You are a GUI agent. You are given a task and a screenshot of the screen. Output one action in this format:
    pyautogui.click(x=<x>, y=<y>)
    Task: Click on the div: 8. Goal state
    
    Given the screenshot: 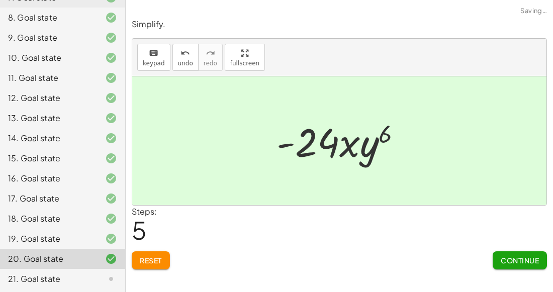 What is the action you would take?
    pyautogui.click(x=48, y=18)
    